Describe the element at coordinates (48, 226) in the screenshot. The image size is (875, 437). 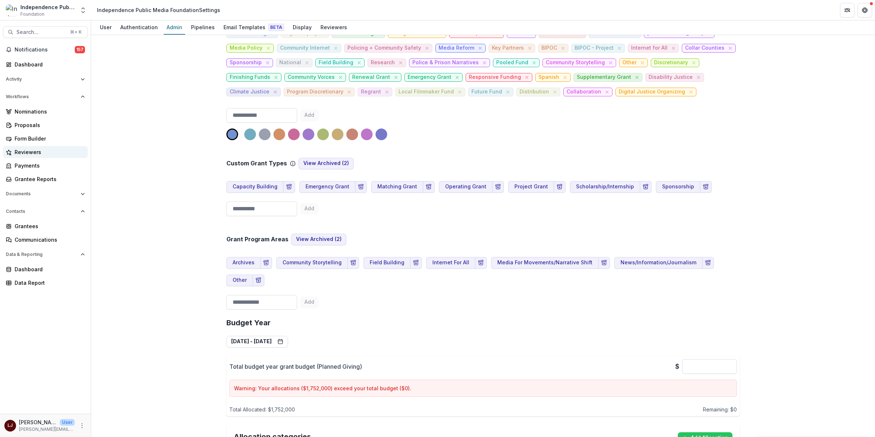
I see `div: Grantees` at that location.